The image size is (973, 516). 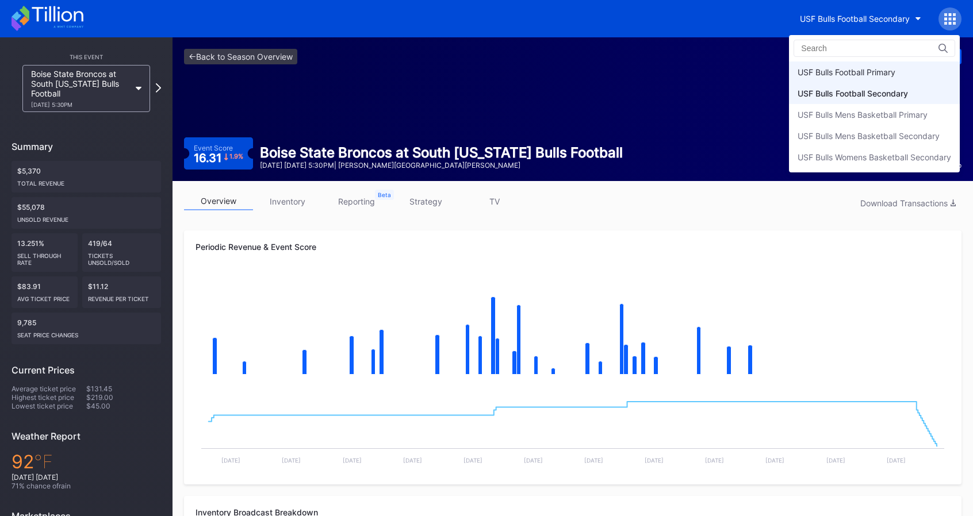 I want to click on div: USF Bulls Mens Basketball Secondary, so click(x=868, y=136).